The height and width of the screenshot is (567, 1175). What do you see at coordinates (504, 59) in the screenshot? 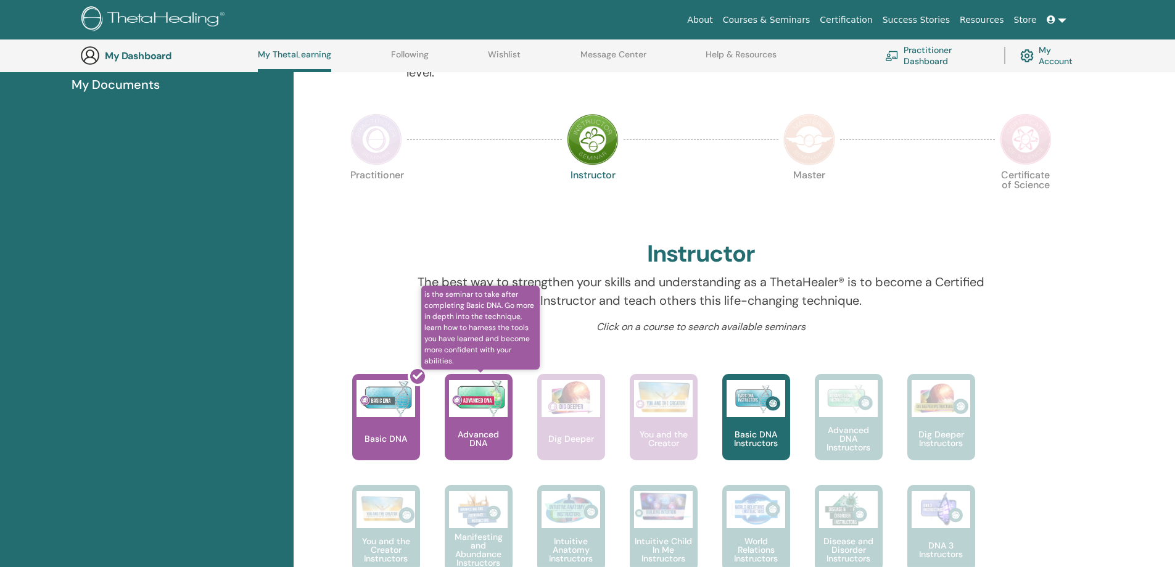
I see `a: Wishlist` at bounding box center [504, 59].